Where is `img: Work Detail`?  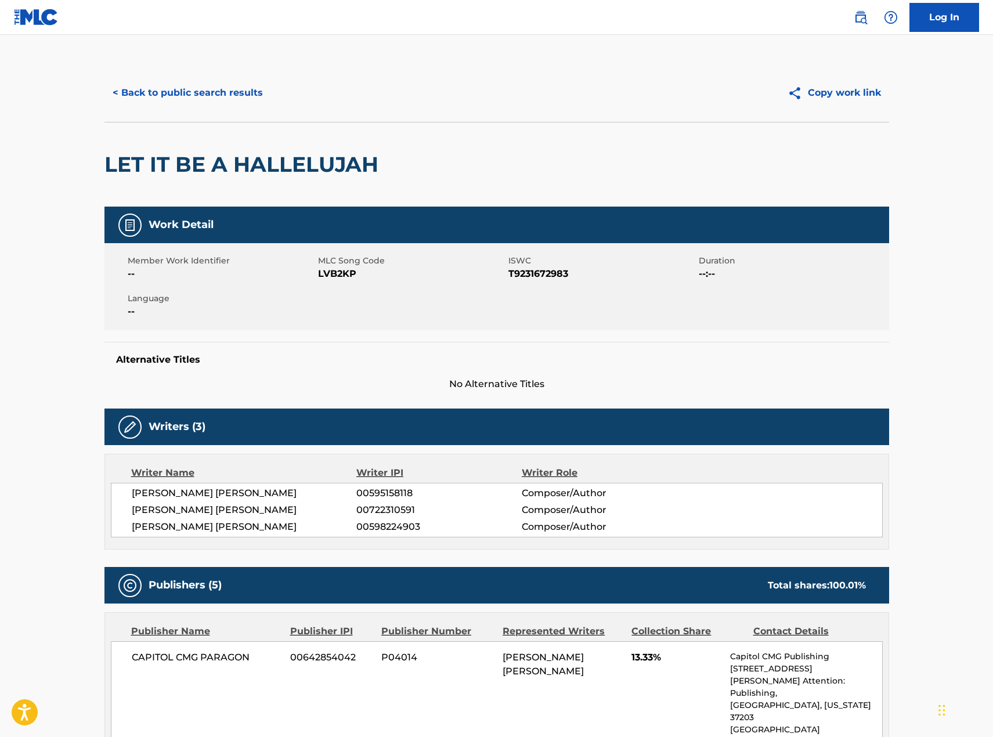 img: Work Detail is located at coordinates (130, 225).